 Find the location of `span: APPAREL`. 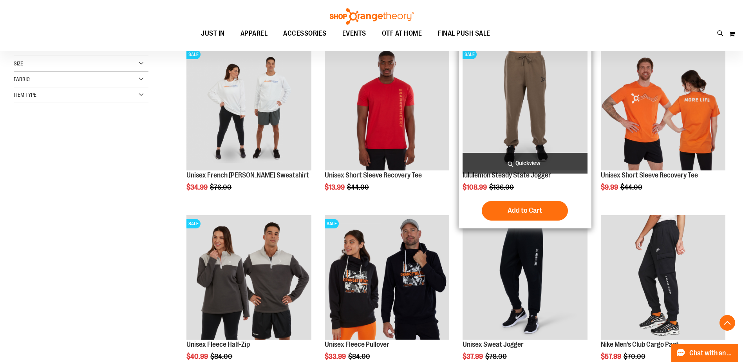

span: APPAREL is located at coordinates (254, 33).